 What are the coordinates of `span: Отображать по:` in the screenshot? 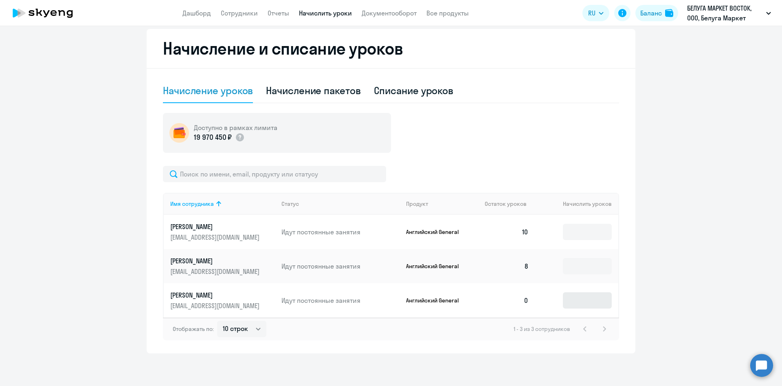 It's located at (193, 329).